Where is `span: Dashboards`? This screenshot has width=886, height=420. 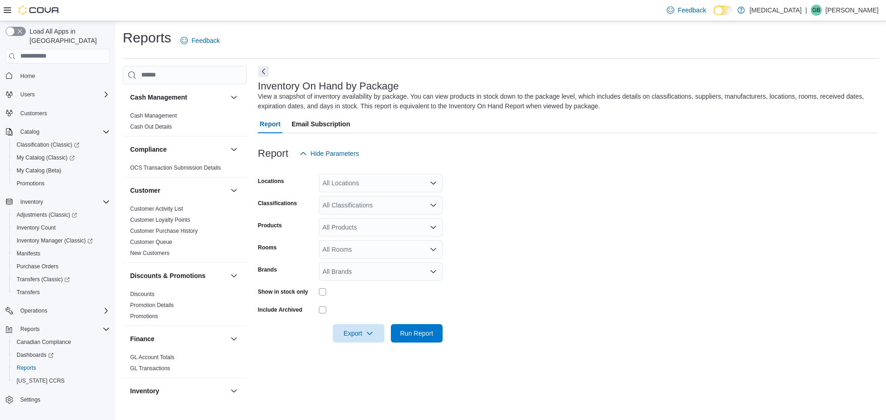 span: Dashboards is located at coordinates (61, 355).